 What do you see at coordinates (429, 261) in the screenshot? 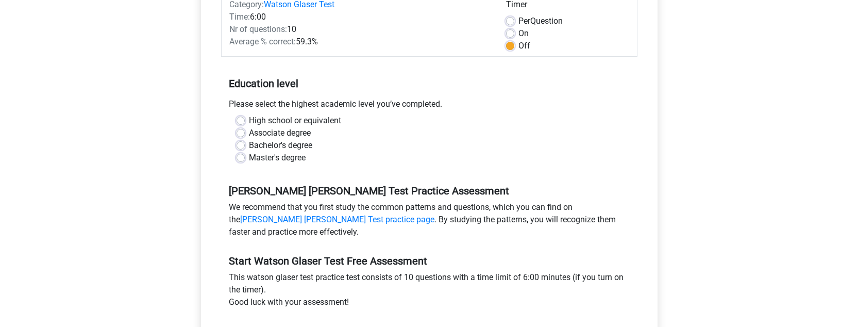
I see `h5: Start Watson Glaser Test Free Assessment` at bounding box center [429, 261].